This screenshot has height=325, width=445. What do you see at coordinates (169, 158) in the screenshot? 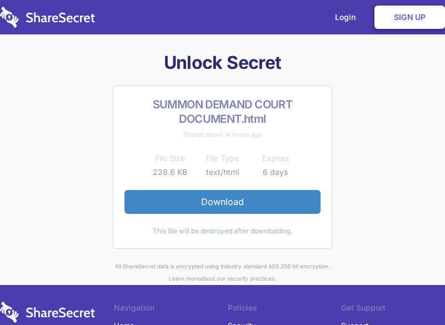
I see `th: File Size` at bounding box center [169, 158].